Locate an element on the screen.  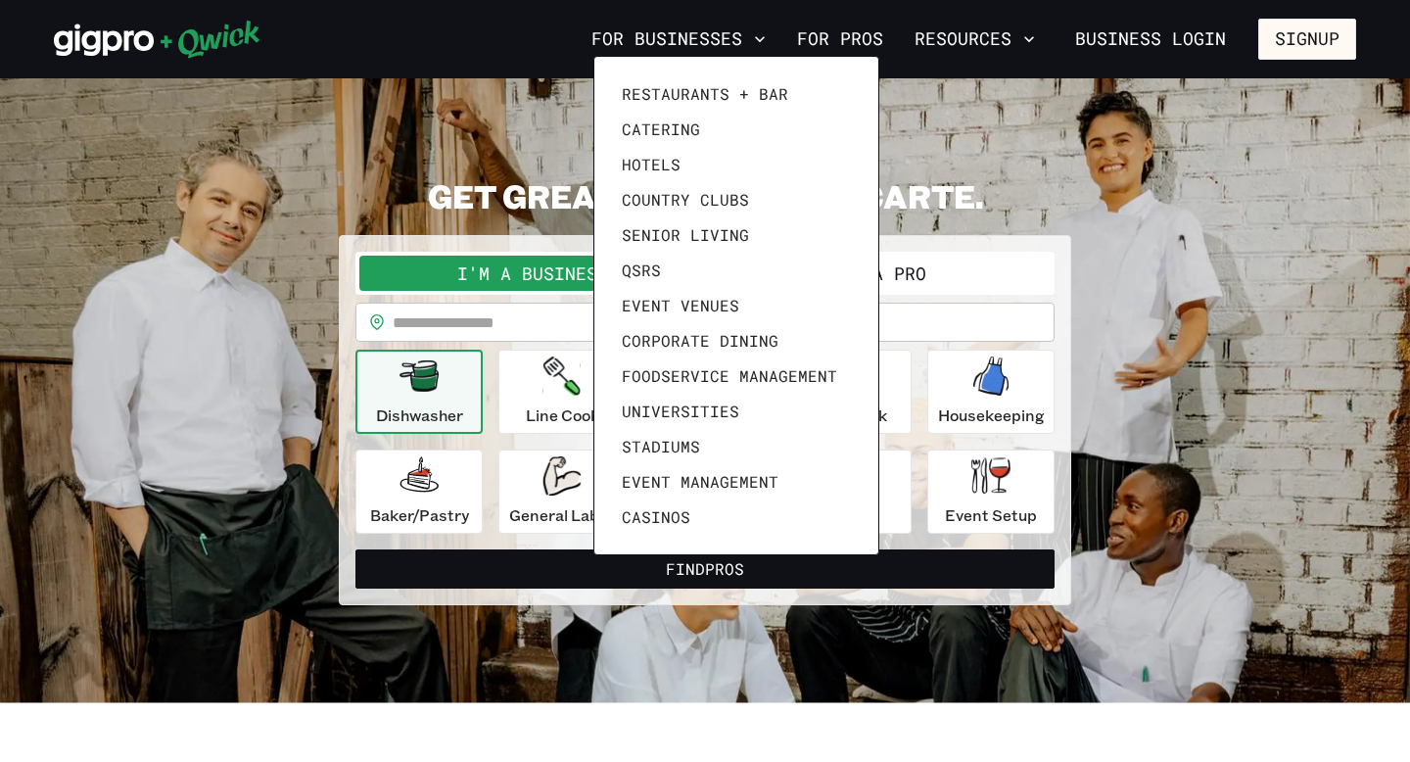
span: Country Clubs is located at coordinates (685, 200).